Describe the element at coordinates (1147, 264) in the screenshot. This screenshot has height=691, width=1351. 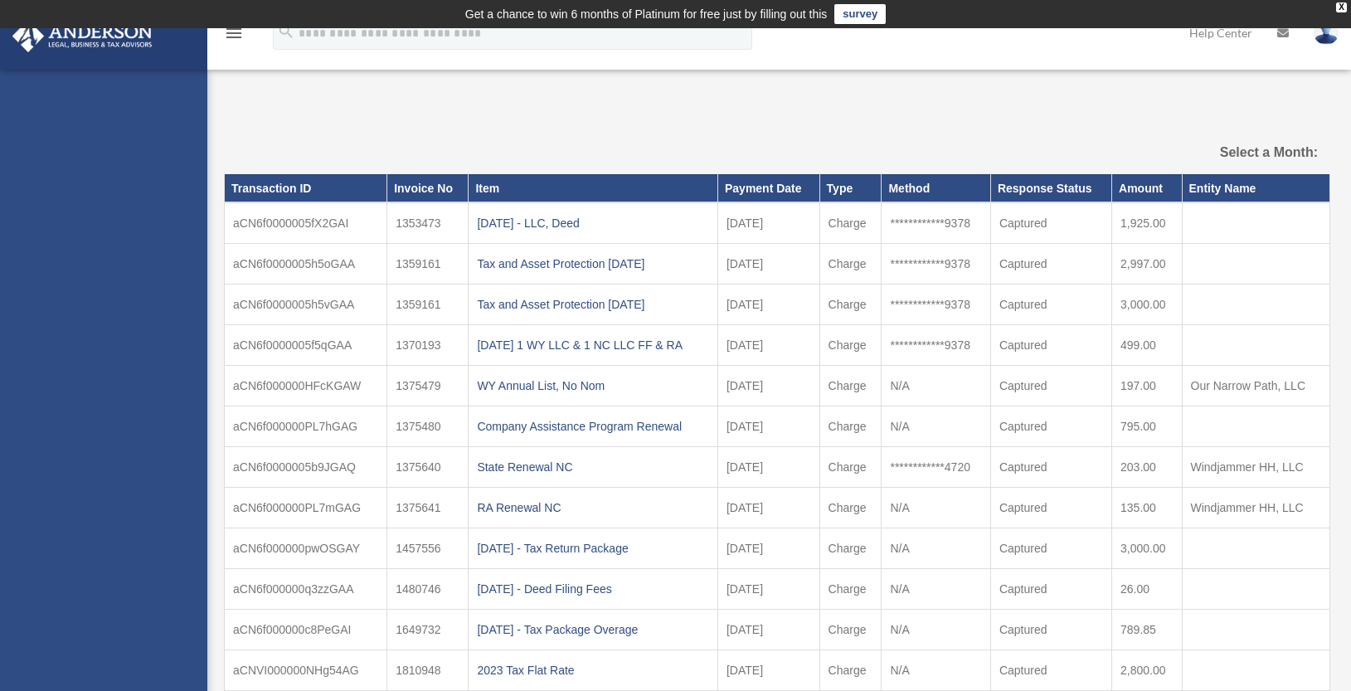
I see `td: 2,997.00` at that location.